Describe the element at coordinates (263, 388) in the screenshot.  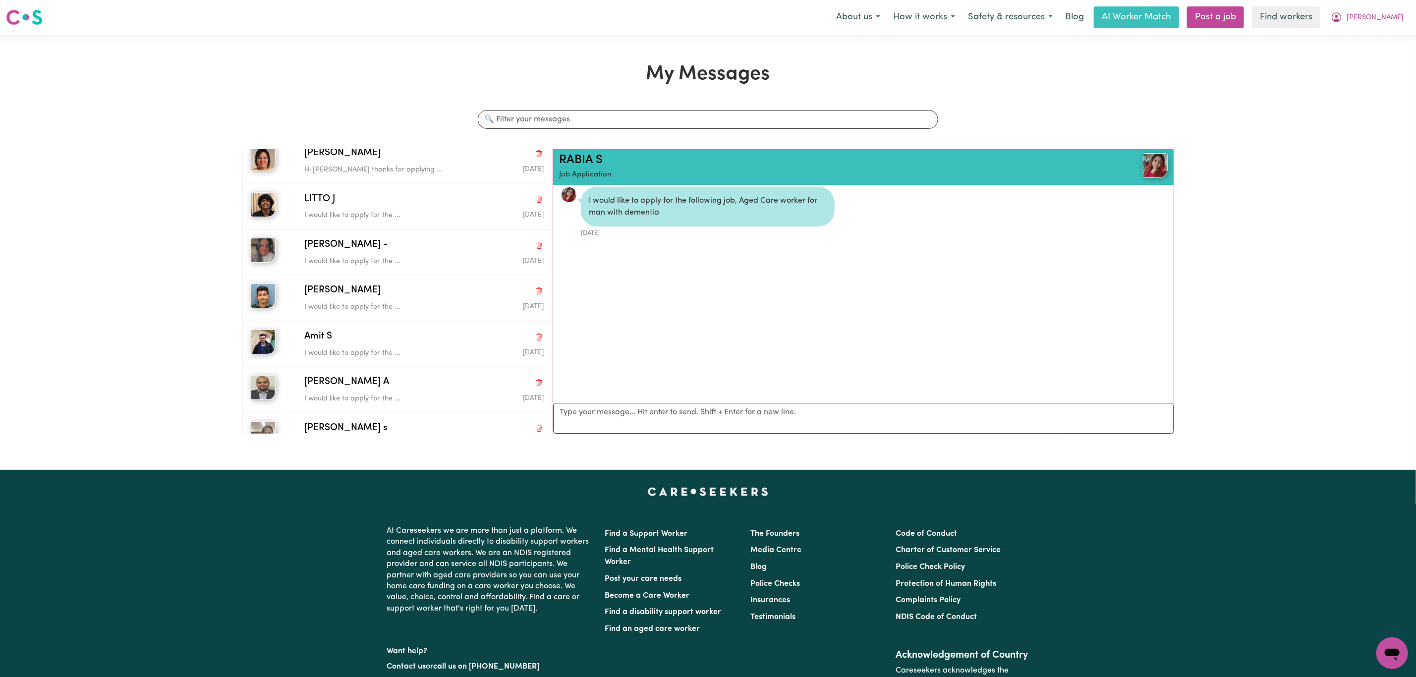
I see `img: Rana Nabeel A` at that location.